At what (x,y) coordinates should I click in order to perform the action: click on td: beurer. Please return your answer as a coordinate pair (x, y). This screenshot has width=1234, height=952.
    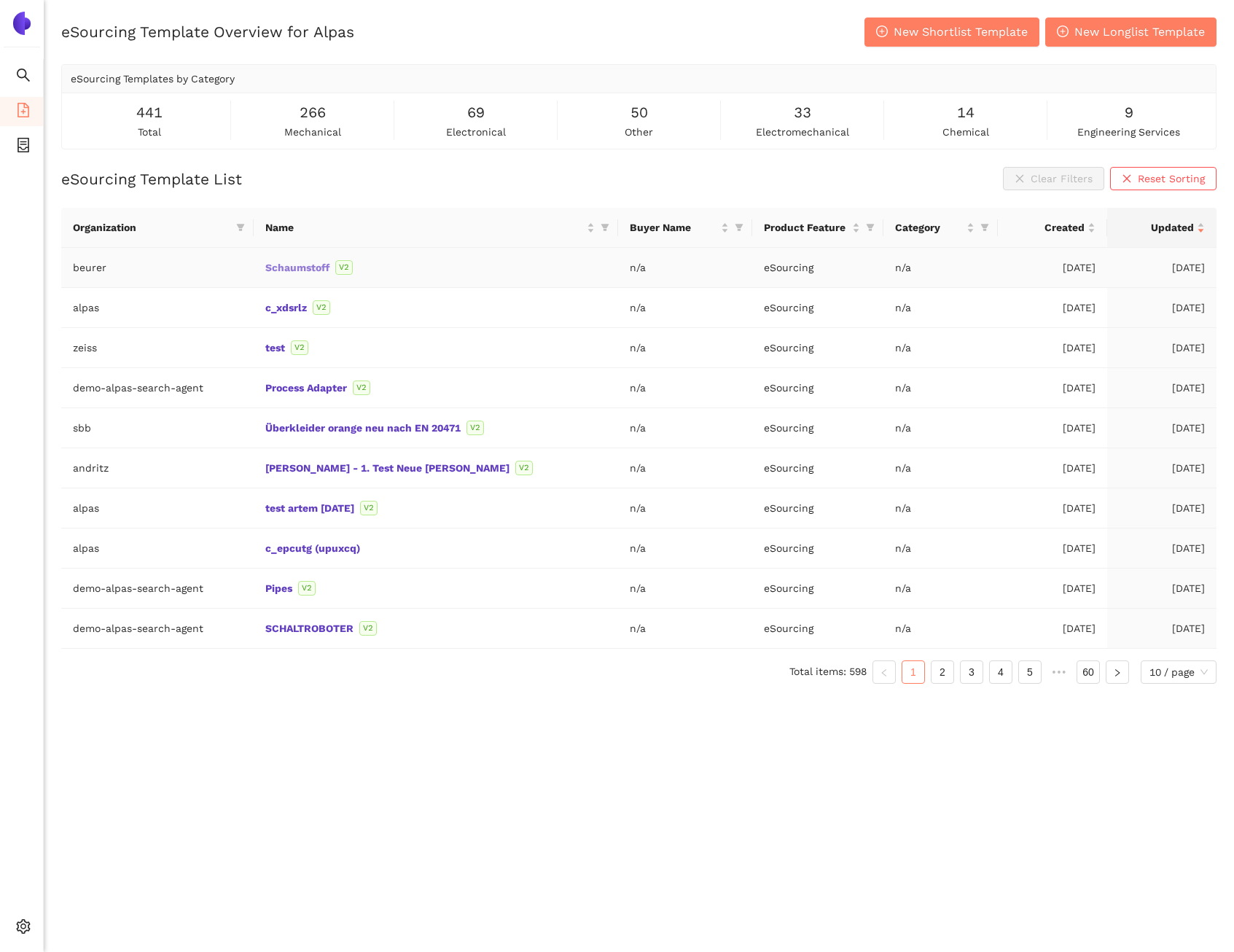
    Looking at the image, I should click on (157, 267).